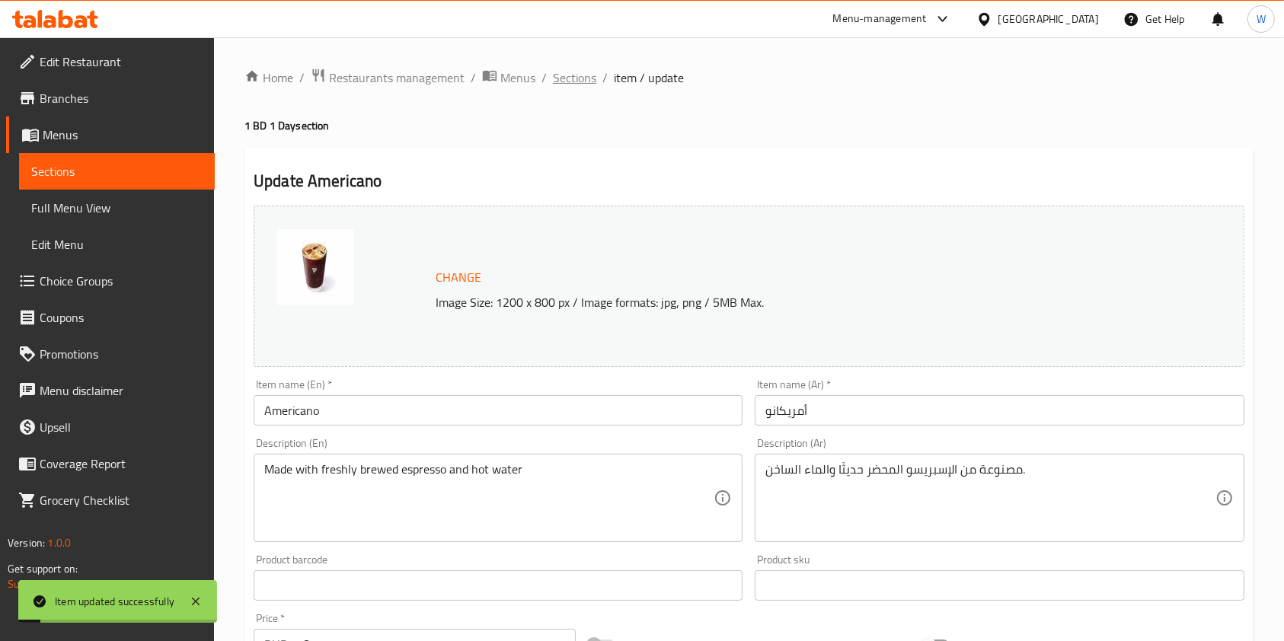 The image size is (1284, 641). Describe the element at coordinates (748, 181) in the screenshot. I see `h2: Update Americano` at that location.